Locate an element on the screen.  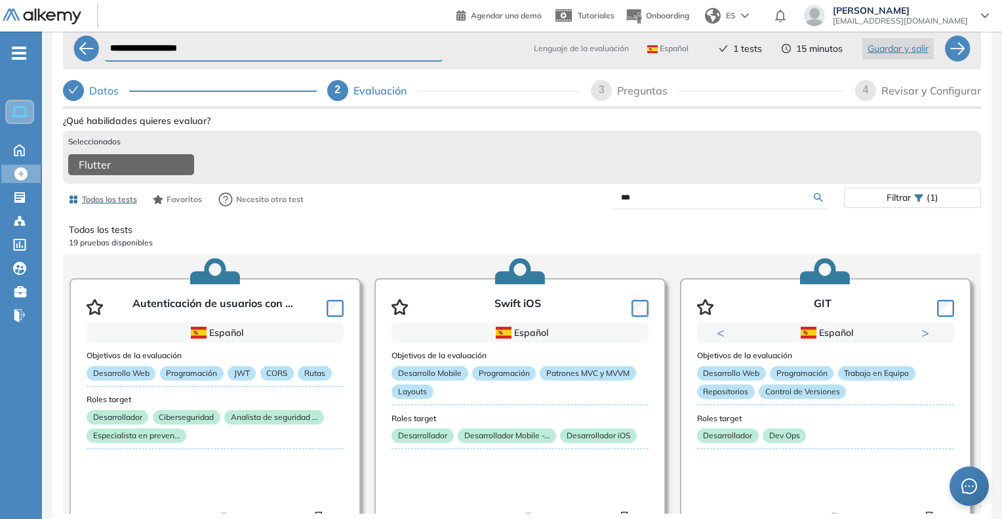
p: Especialista en preven... is located at coordinates (136, 435).